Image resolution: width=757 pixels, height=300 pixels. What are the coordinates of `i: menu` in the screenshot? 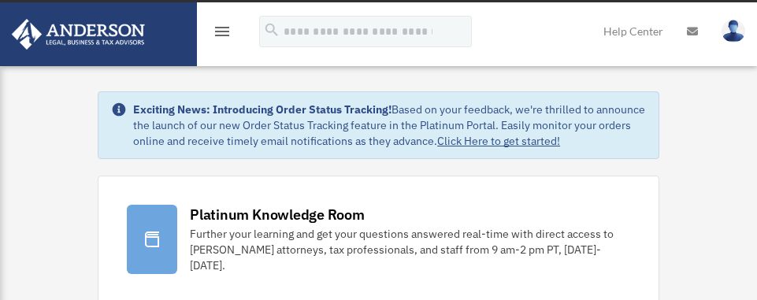 It's located at (222, 31).